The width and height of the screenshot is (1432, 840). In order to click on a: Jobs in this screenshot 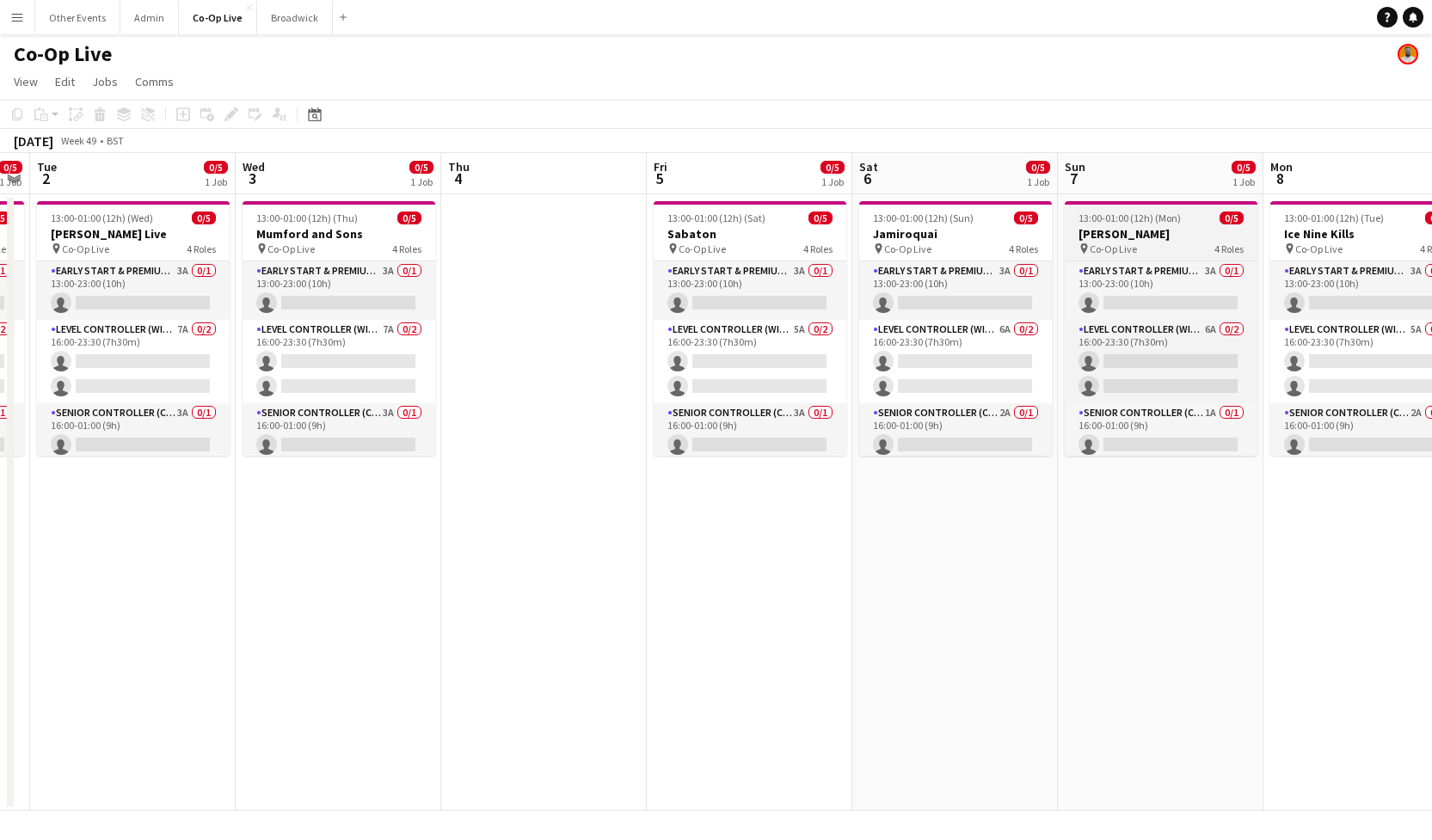, I will do `click(105, 82)`.